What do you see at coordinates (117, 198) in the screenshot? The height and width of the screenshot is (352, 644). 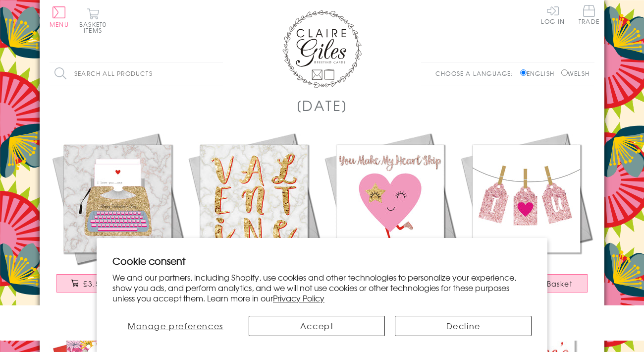 I see `img: Valentine's Day Card, Typewriter, I love you` at bounding box center [117, 198].